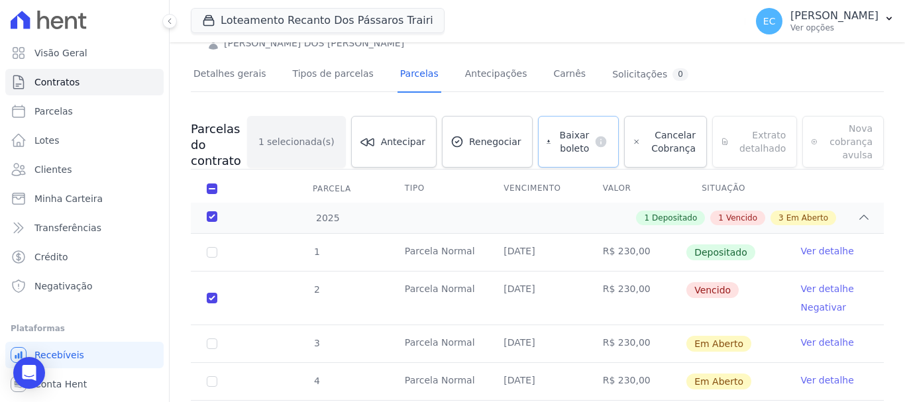  What do you see at coordinates (769, 21) in the screenshot?
I see `span: EC` at bounding box center [769, 21].